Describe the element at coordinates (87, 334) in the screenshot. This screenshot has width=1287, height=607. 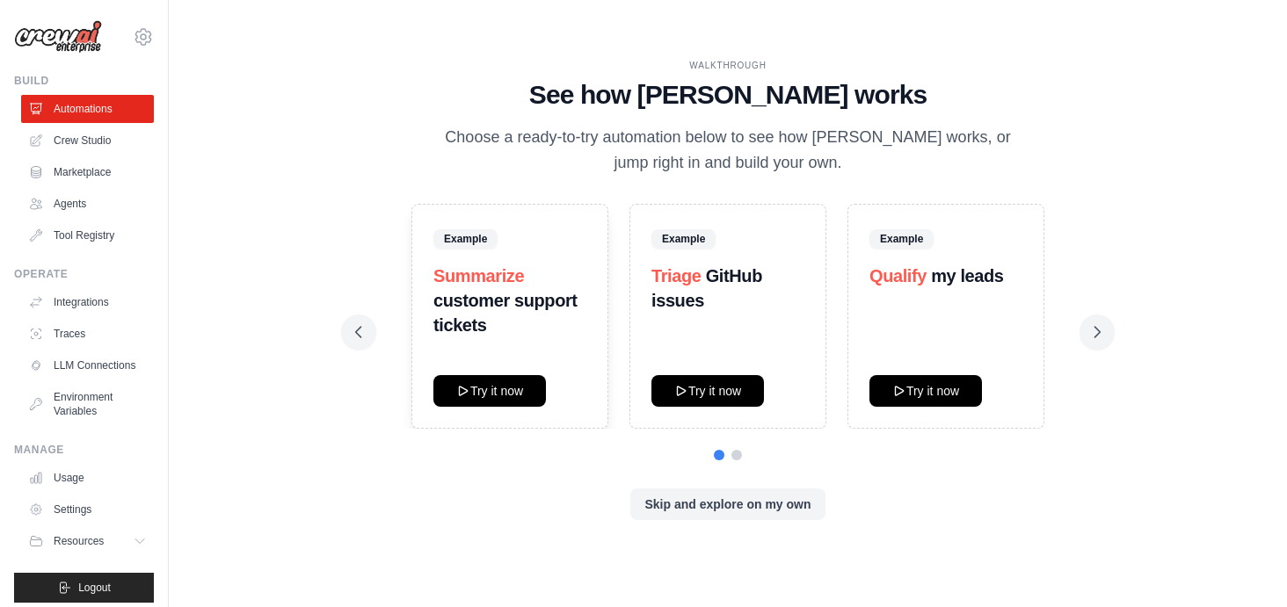
I see `a: Traces` at that location.